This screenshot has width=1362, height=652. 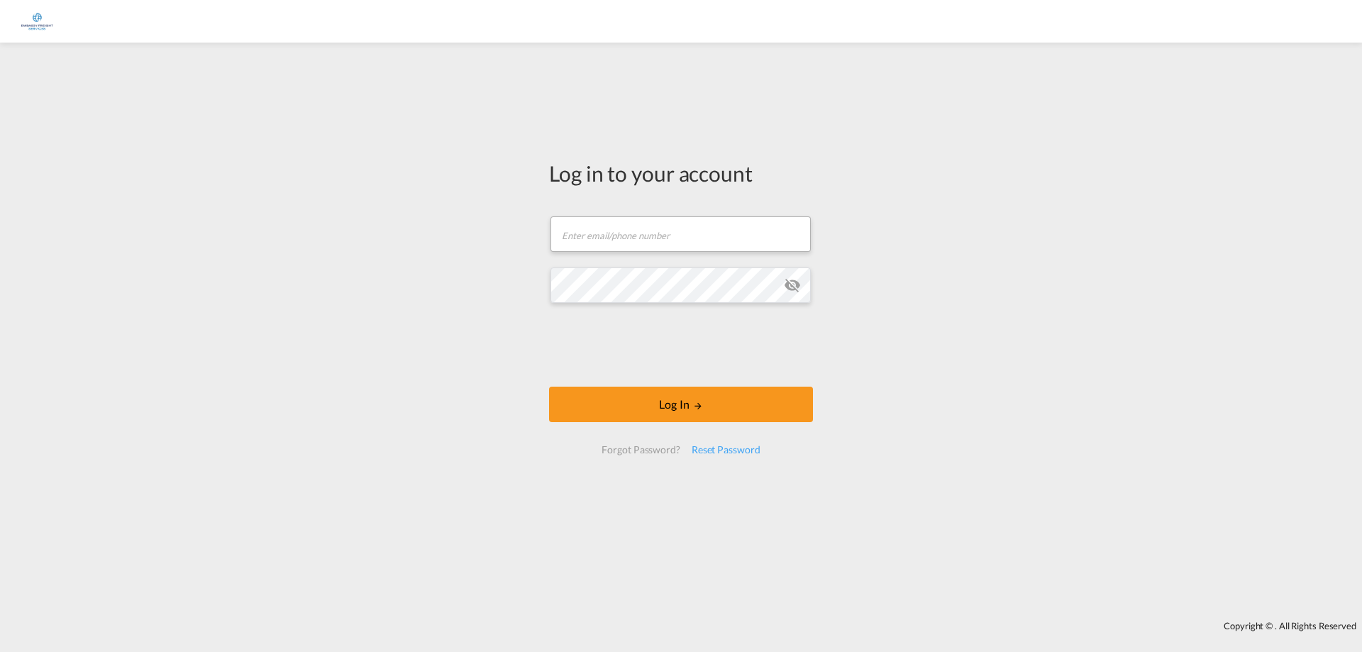 I want to click on img: e1326340b7c511ef854e8d6a806141ad.jpg, so click(x=37, y=21).